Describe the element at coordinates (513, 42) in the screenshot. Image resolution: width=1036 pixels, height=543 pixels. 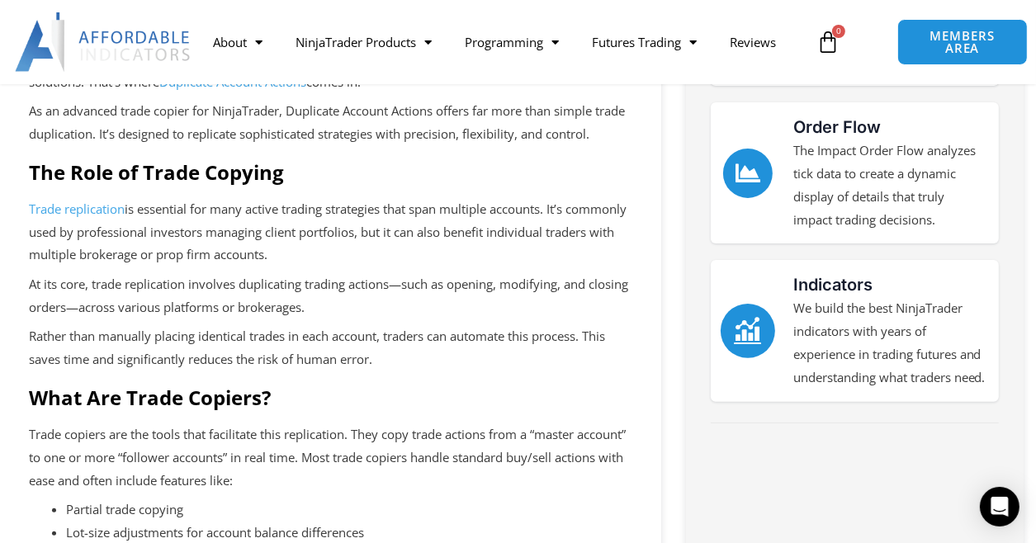
I see `a: Programming` at that location.